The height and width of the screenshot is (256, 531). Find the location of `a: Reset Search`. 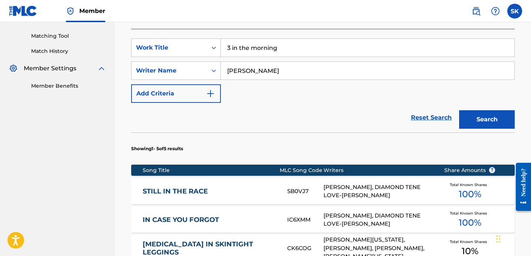

a: Reset Search is located at coordinates (431, 118).